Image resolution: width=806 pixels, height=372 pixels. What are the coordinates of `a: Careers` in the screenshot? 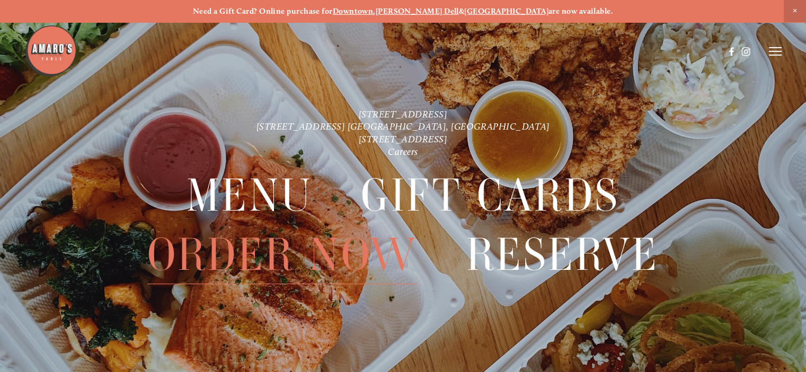 It's located at (403, 152).